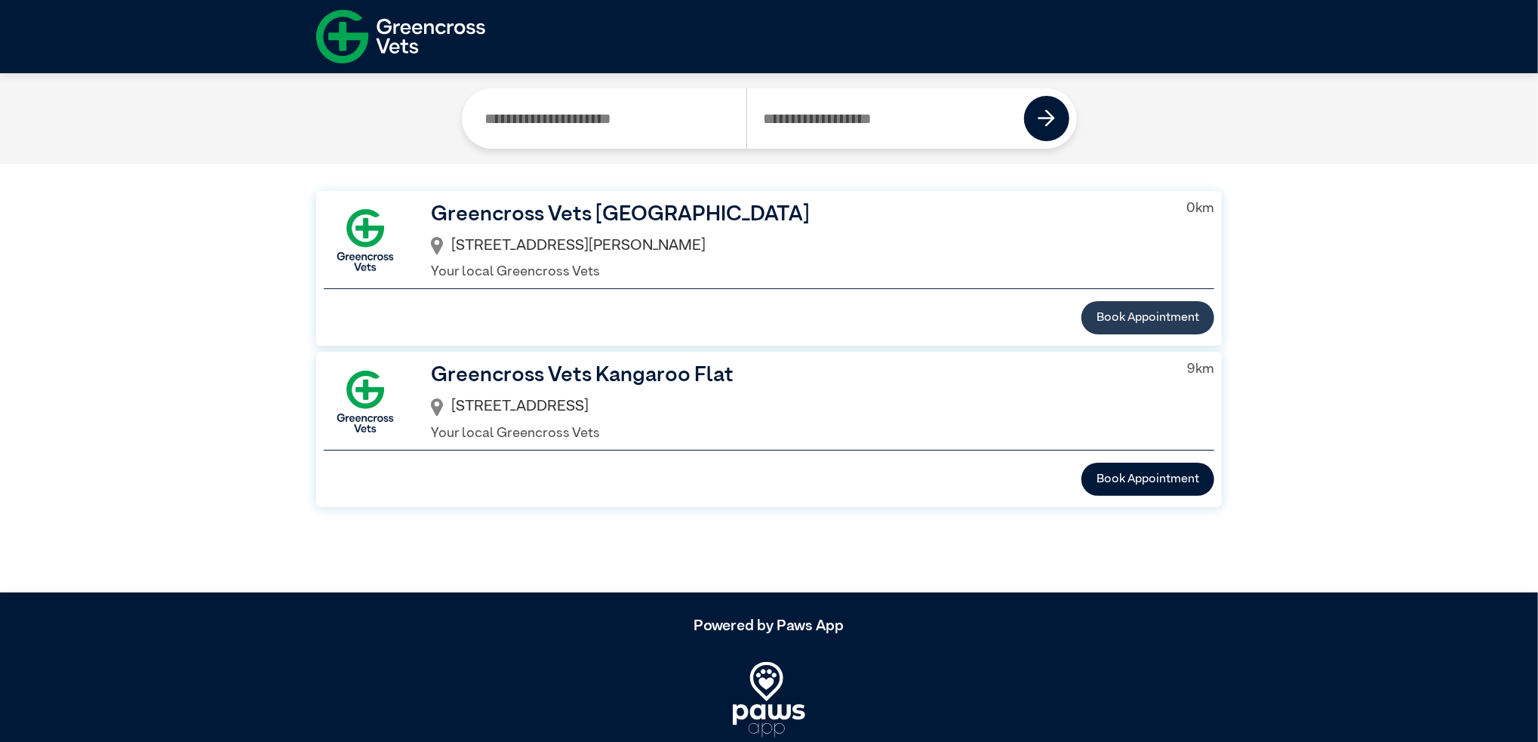 The height and width of the screenshot is (742, 1538). I want to click on p: 9 km, so click(1200, 369).